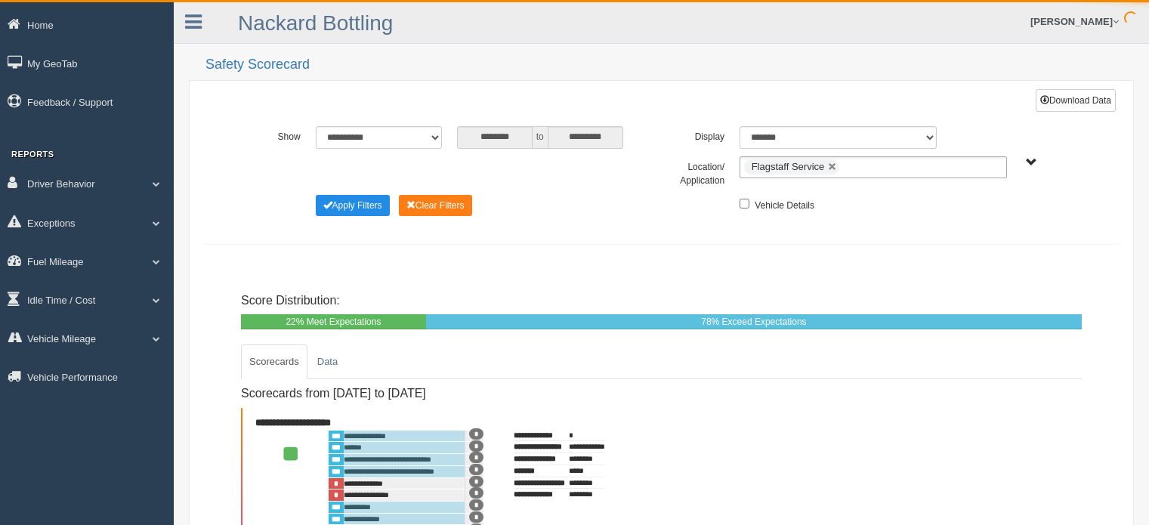 The height and width of the screenshot is (525, 1149). I want to click on span: 22% Meet Expectations, so click(333, 322).